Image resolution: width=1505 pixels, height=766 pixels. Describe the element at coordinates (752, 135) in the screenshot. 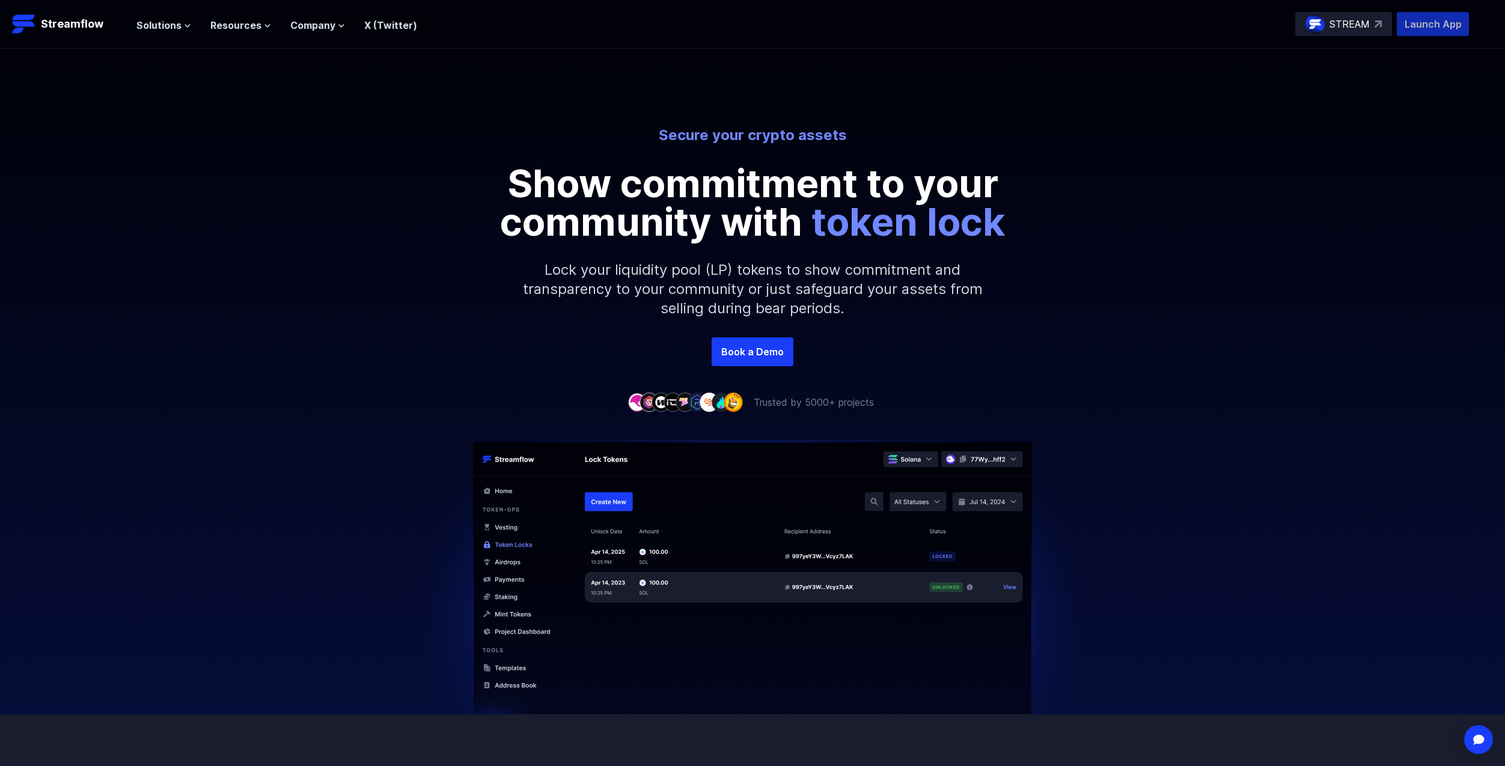

I see `p: Secure your crypto assets` at that location.